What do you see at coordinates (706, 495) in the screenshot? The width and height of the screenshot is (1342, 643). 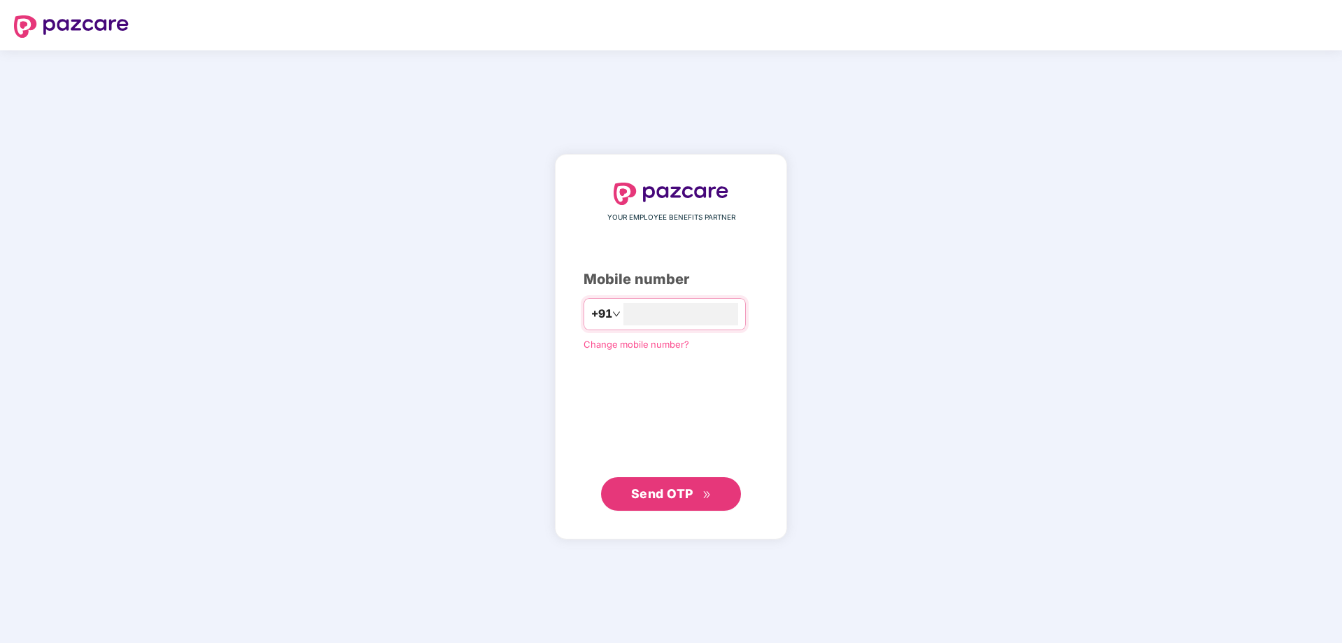 I see `span: double-right` at bounding box center [706, 495].